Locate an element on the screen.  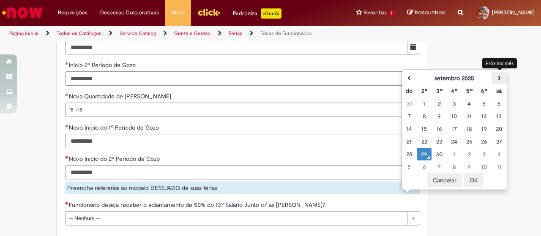
div: 18 September 2025 Thursday is located at coordinates (468, 129).